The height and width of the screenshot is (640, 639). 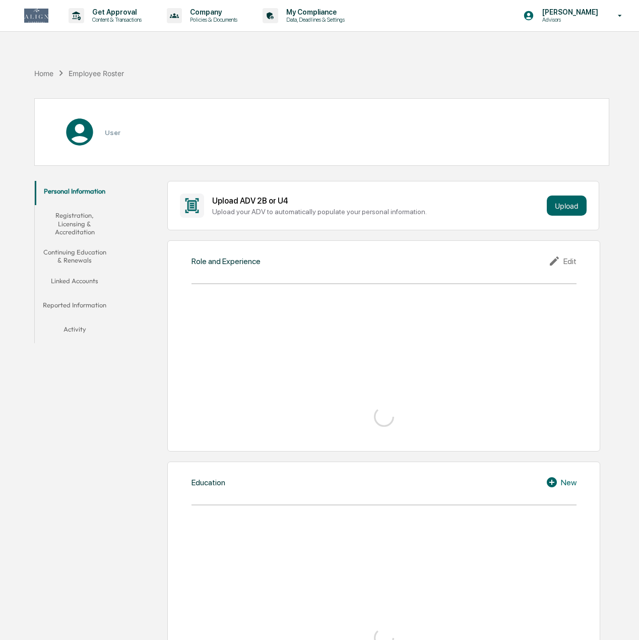 I want to click on div: Employee Roster, so click(x=96, y=73).